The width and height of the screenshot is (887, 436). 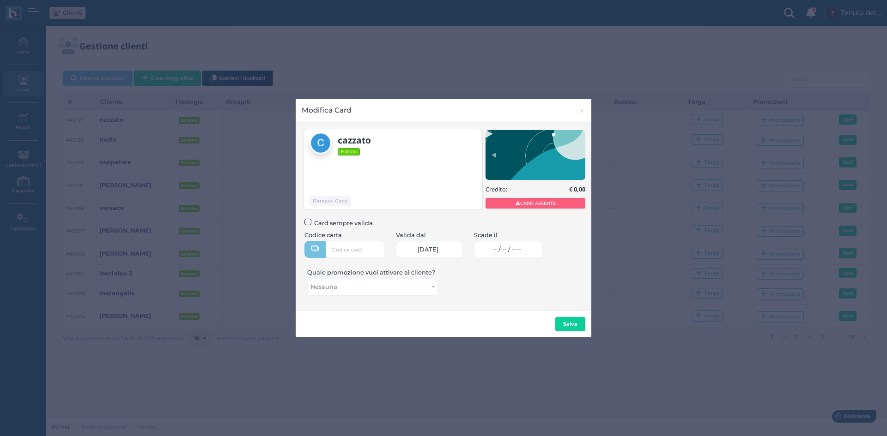 What do you see at coordinates (320, 143) in the screenshot?
I see `img: cazzato` at bounding box center [320, 143].